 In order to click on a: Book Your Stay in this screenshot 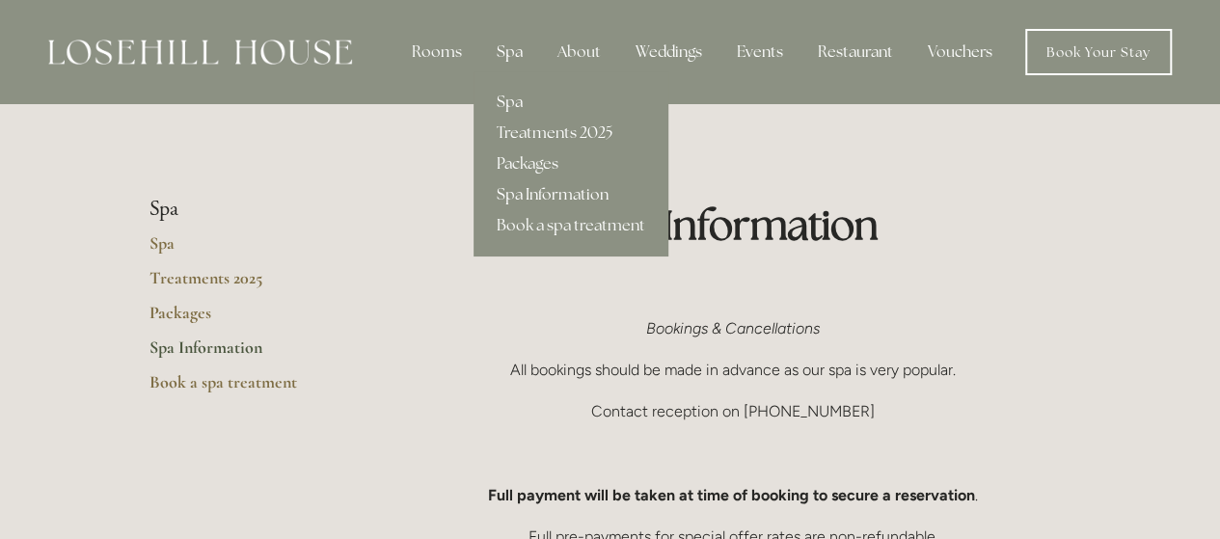, I will do `click(1099, 52)`.